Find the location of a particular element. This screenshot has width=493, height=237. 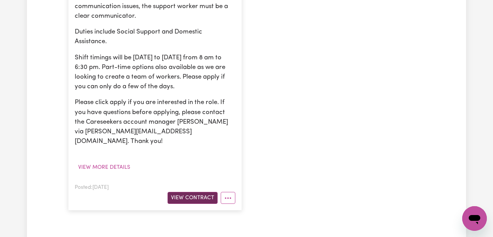

p: Duties include Social Support and Domestic Assistance. is located at coordinates (155, 37).